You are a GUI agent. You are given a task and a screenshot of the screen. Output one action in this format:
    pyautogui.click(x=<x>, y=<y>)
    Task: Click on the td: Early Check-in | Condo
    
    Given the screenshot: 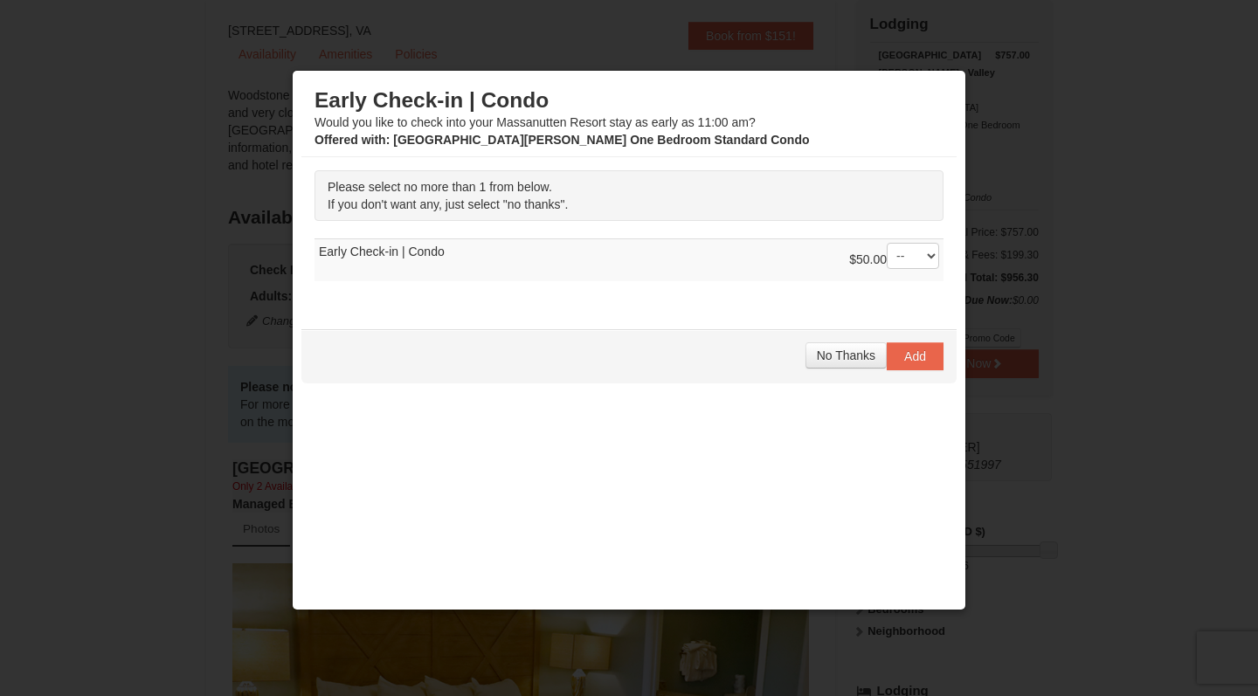 What is the action you would take?
    pyautogui.click(x=629, y=259)
    